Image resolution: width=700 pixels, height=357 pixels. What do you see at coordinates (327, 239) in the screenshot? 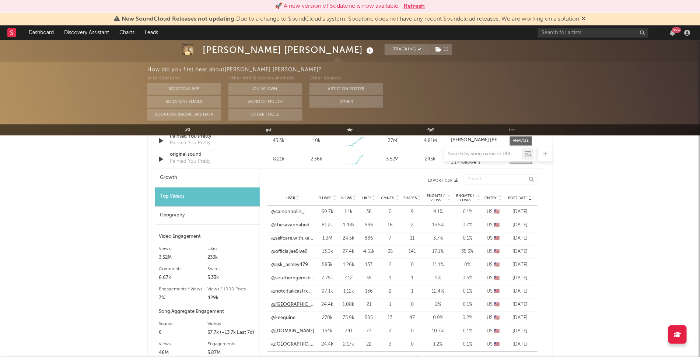
I see `div: 1.3M` at bounding box center [327, 239].